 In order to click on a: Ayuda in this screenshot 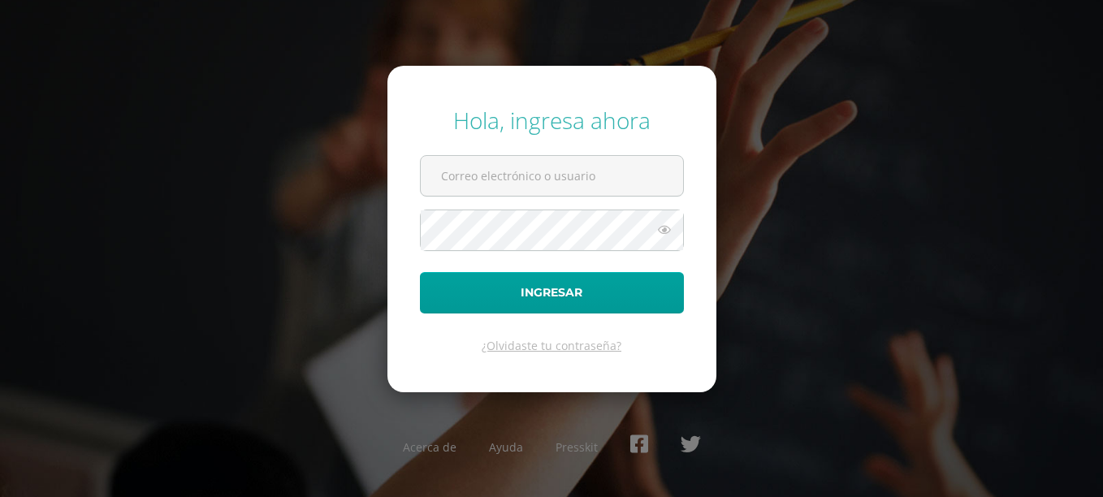, I will do `click(506, 447)`.